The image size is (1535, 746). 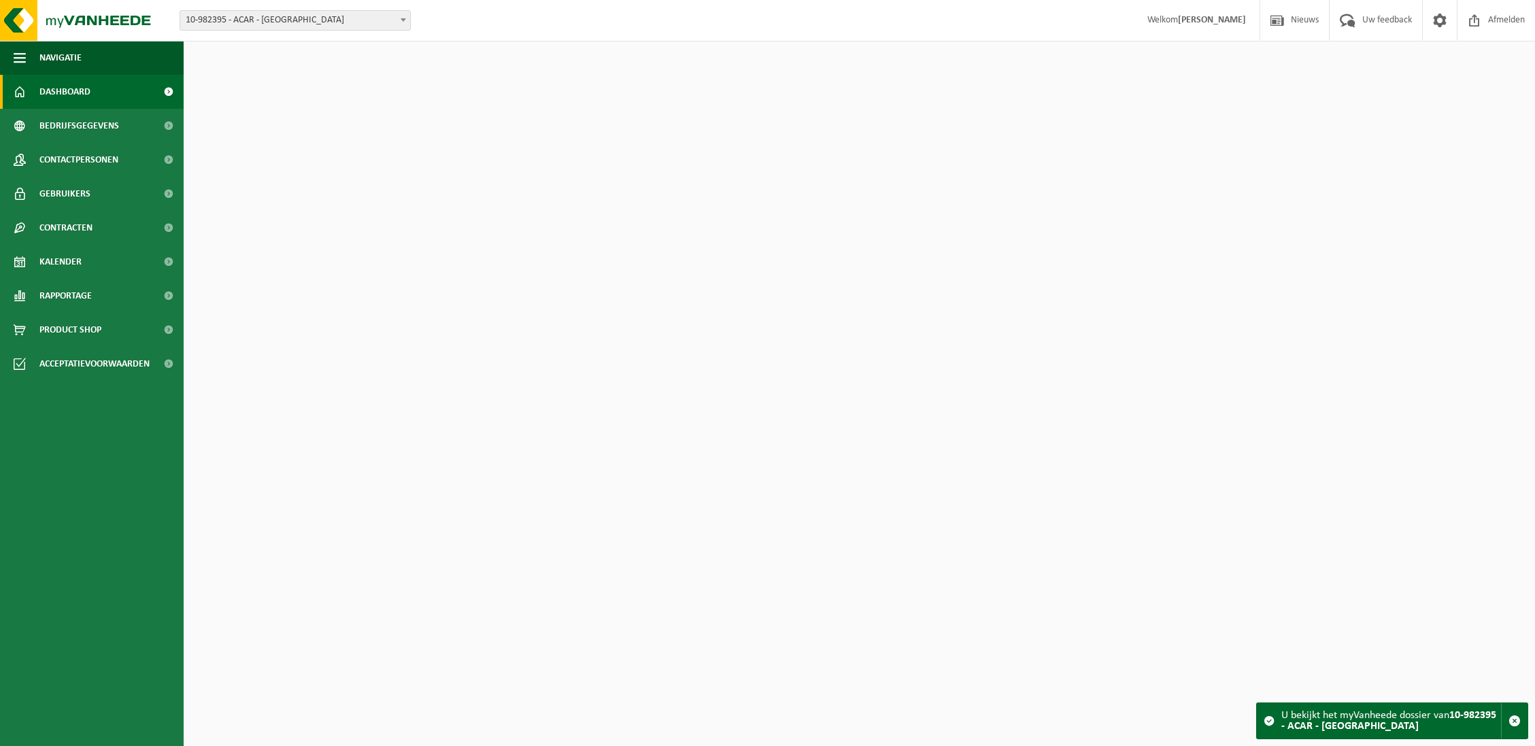 I want to click on div: U bekijkt het myVanheede dossier van, so click(x=1391, y=721).